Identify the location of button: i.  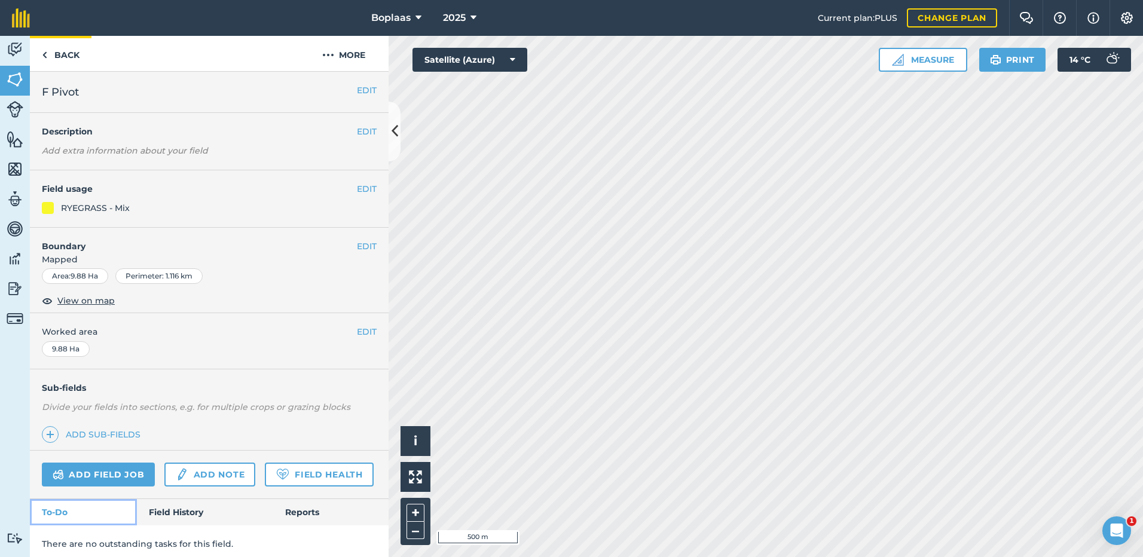
(415, 441).